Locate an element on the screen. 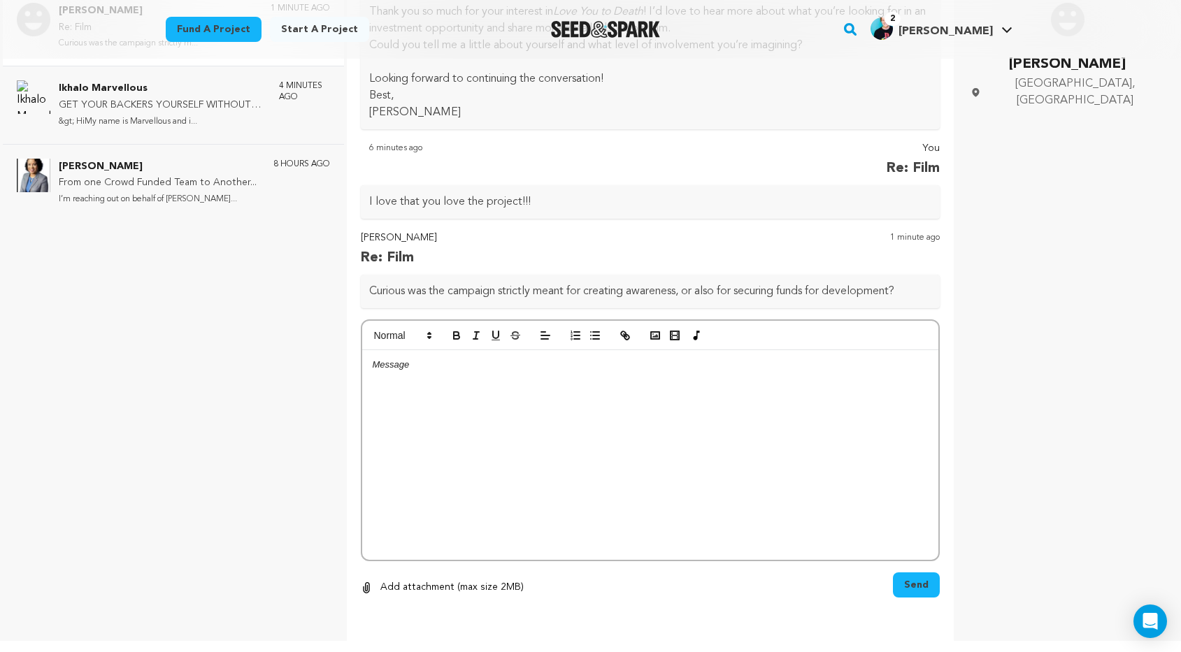  span: 2 is located at coordinates (892, 19).